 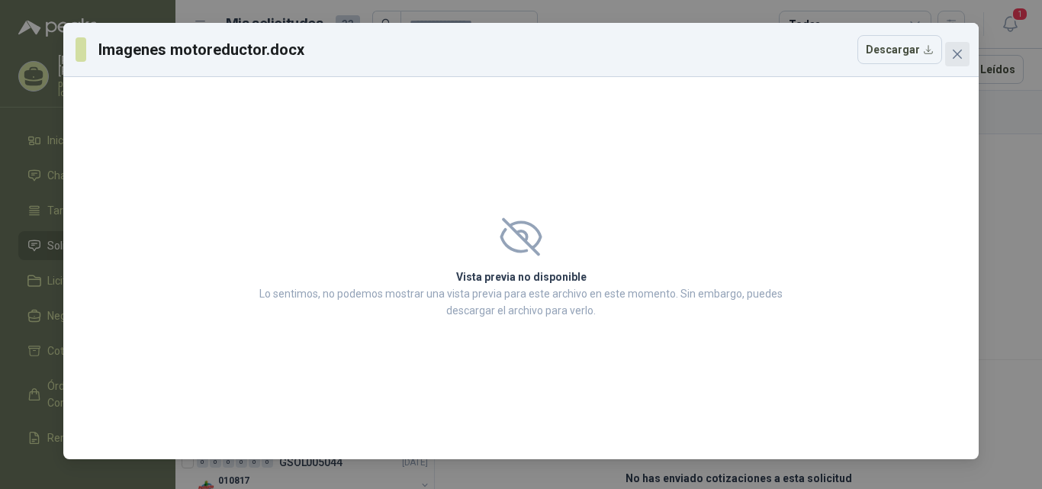 I want to click on h2: Vista previa no disponible, so click(x=521, y=277).